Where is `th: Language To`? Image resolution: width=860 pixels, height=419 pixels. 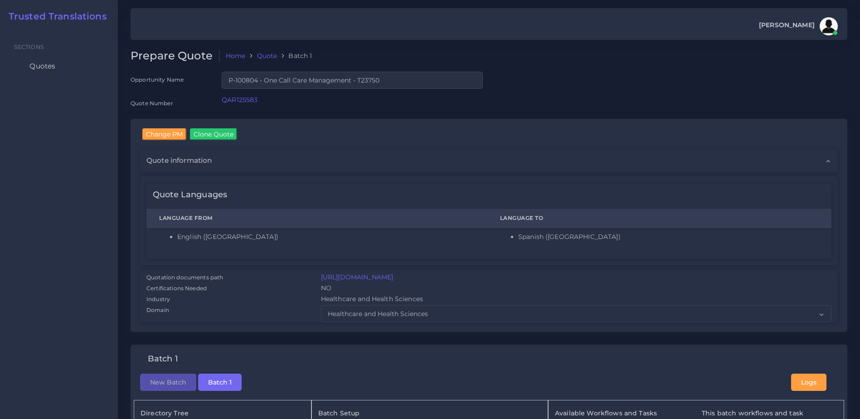 th: Language To is located at coordinates (659, 218).